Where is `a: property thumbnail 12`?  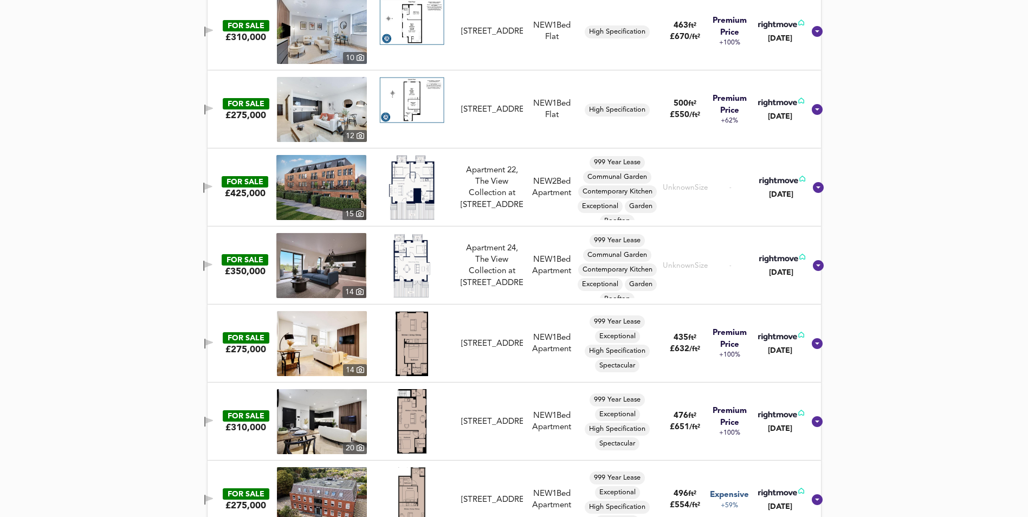 a: property thumbnail 12 is located at coordinates (322, 109).